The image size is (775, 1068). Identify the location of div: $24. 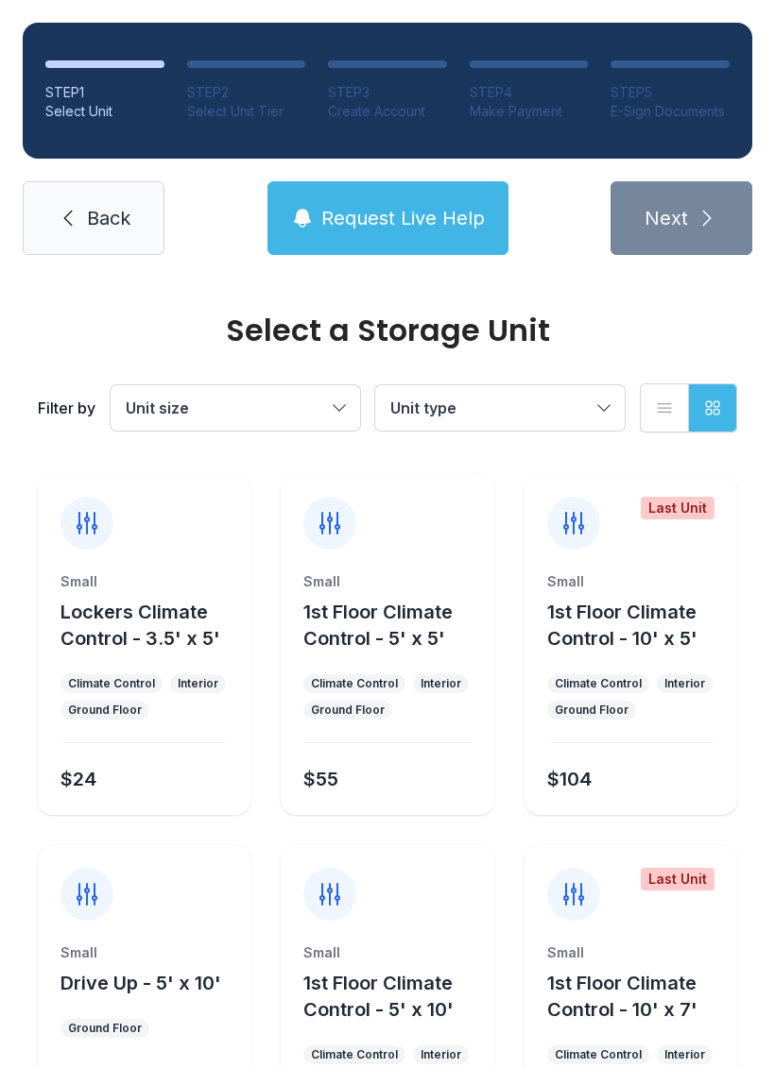
(78, 779).